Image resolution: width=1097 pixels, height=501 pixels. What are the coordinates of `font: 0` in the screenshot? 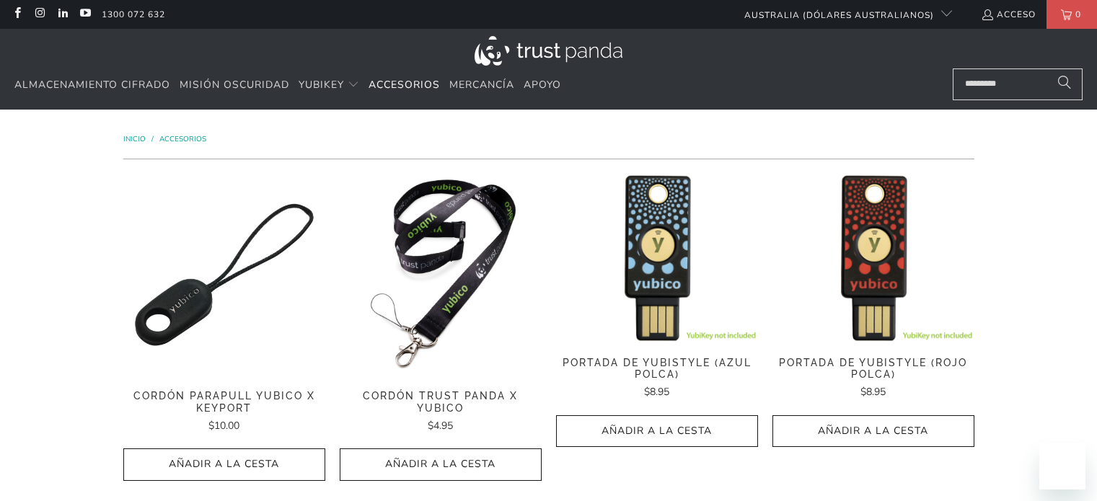 It's located at (1078, 14).